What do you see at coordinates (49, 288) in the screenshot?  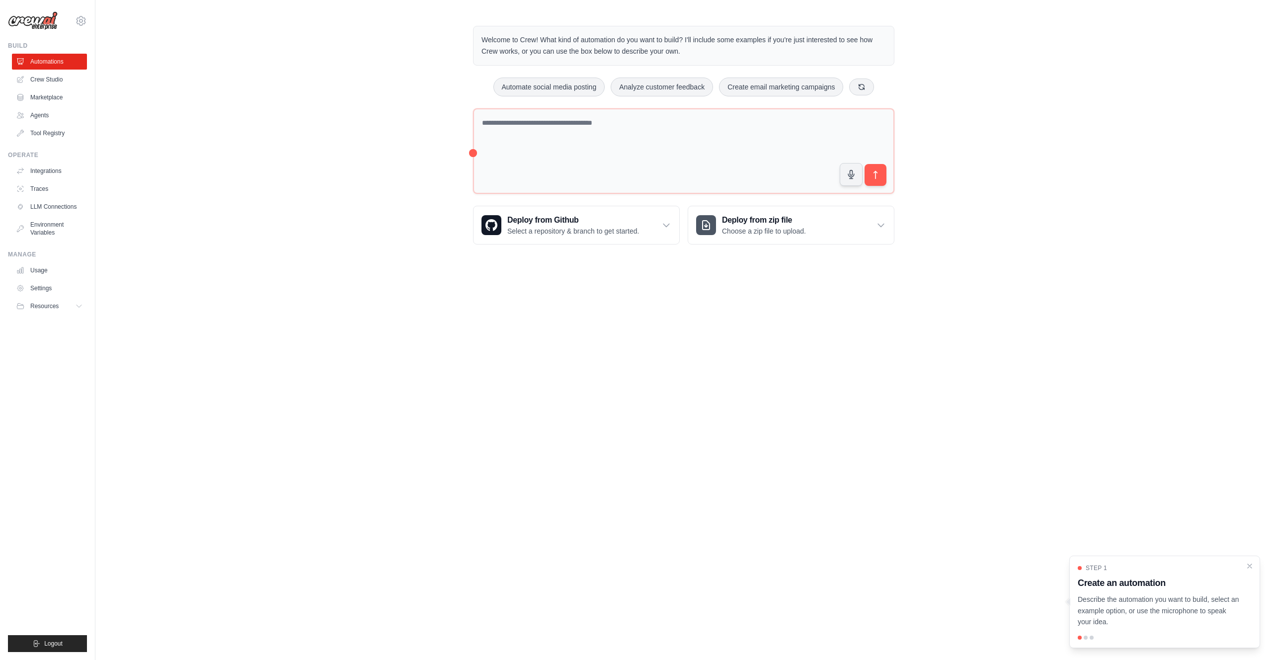 I see `a: Settings` at bounding box center [49, 288].